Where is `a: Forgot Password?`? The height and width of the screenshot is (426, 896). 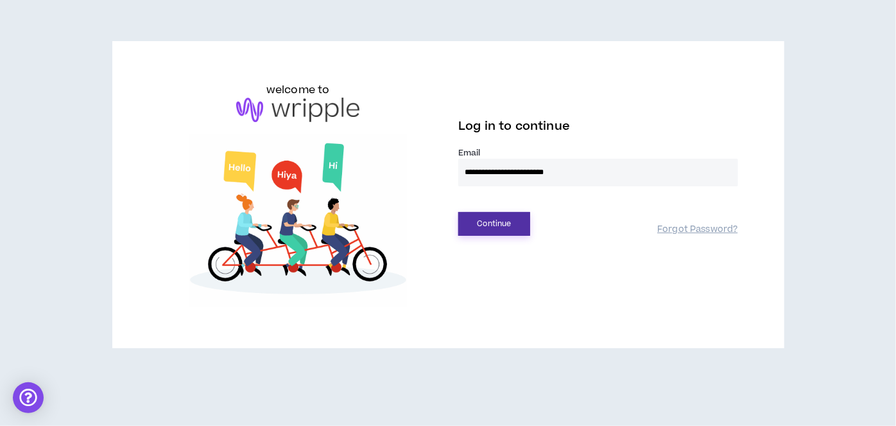 a: Forgot Password? is located at coordinates (697, 229).